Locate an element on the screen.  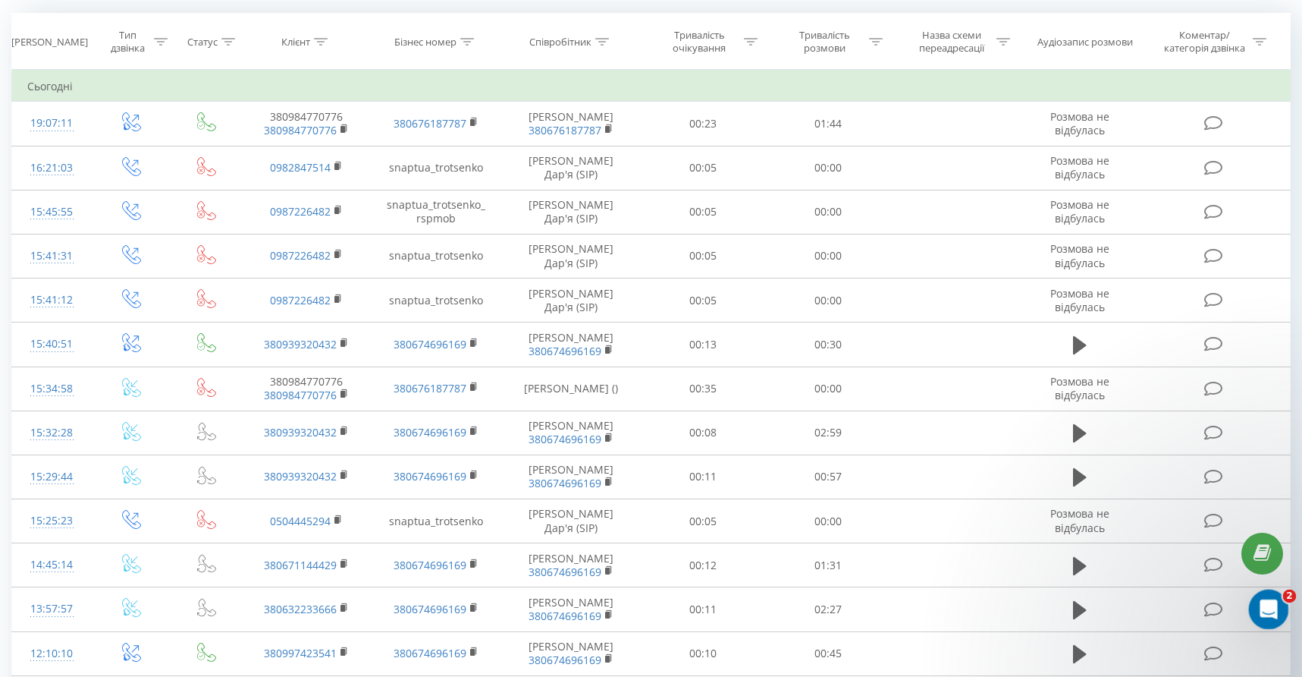
td: 00:12 is located at coordinates (703, 565).